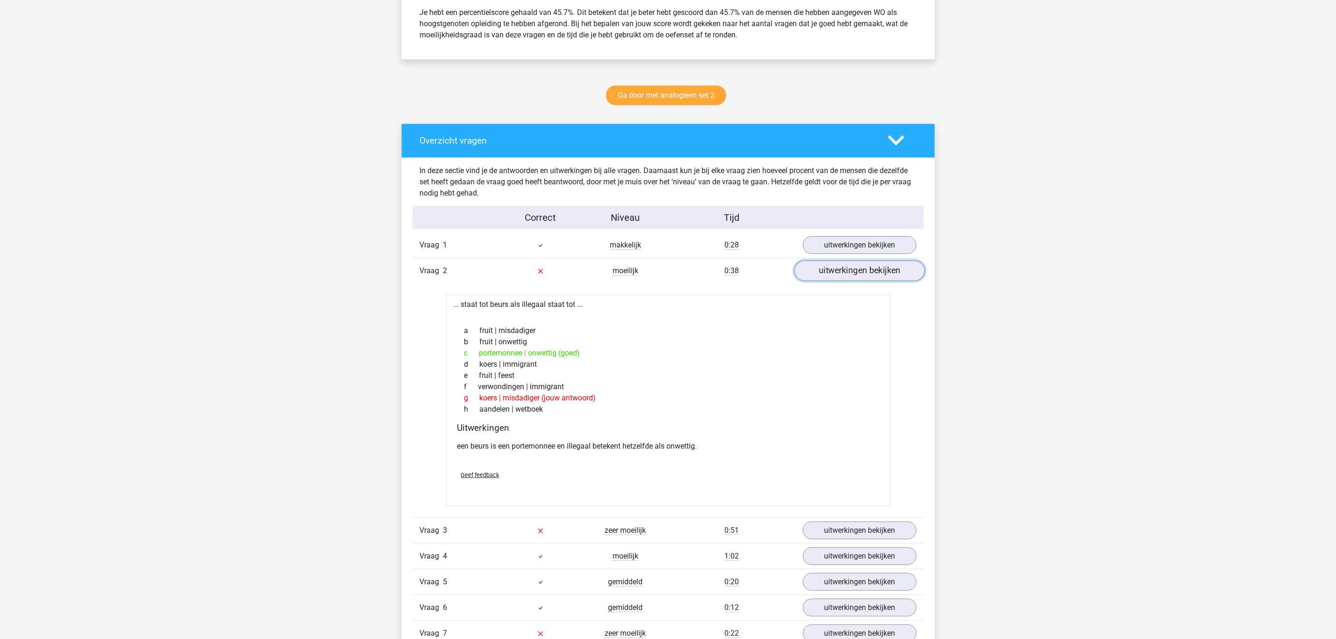 This screenshot has width=1336, height=639. I want to click on span: b, so click(472, 342).